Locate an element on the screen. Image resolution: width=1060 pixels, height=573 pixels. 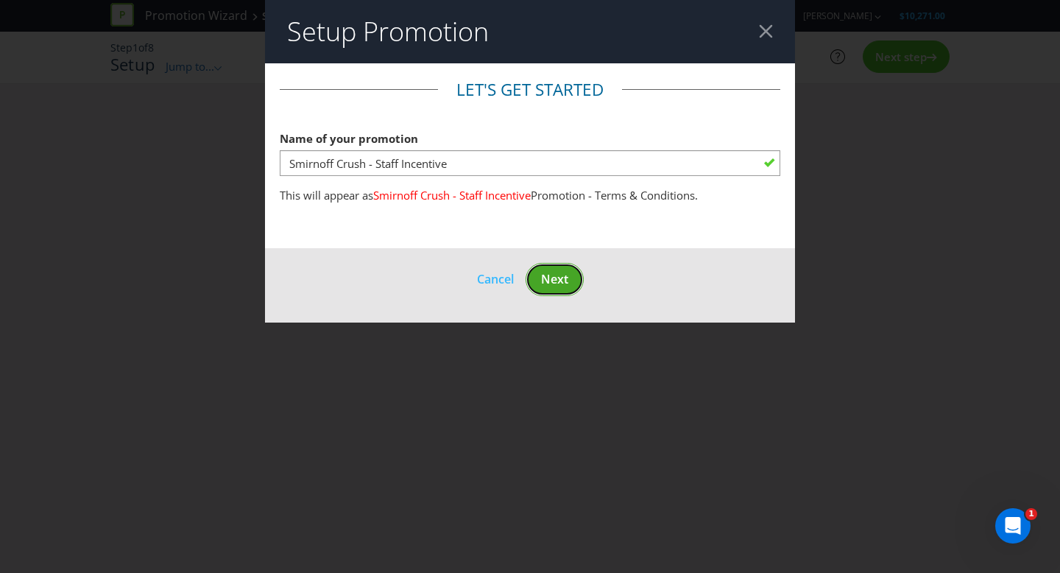
span: 1 is located at coordinates (1031, 514).